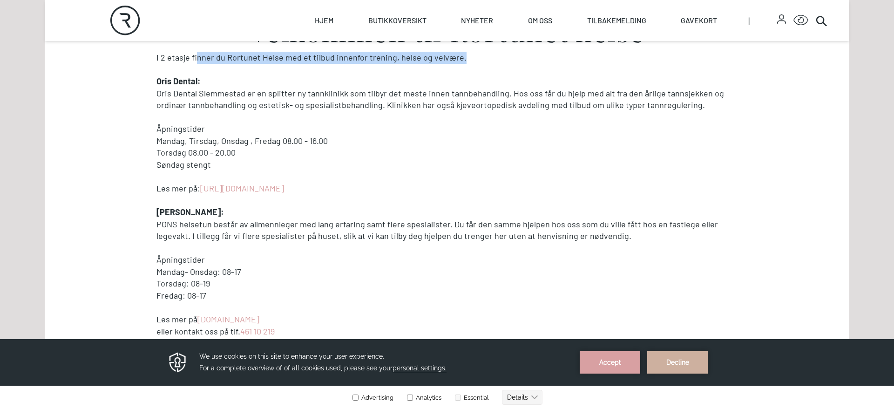 This screenshot has width=894, height=409. What do you see at coordinates (257, 331) in the screenshot?
I see `a: 461 10 219` at bounding box center [257, 331].